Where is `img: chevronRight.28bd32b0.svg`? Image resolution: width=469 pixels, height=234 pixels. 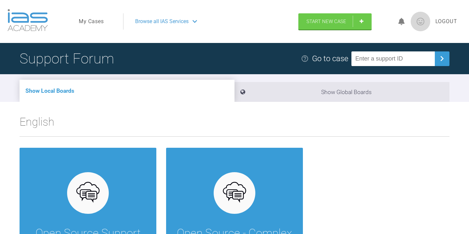
img: chevronRight.28bd32b0.svg is located at coordinates (442, 59).